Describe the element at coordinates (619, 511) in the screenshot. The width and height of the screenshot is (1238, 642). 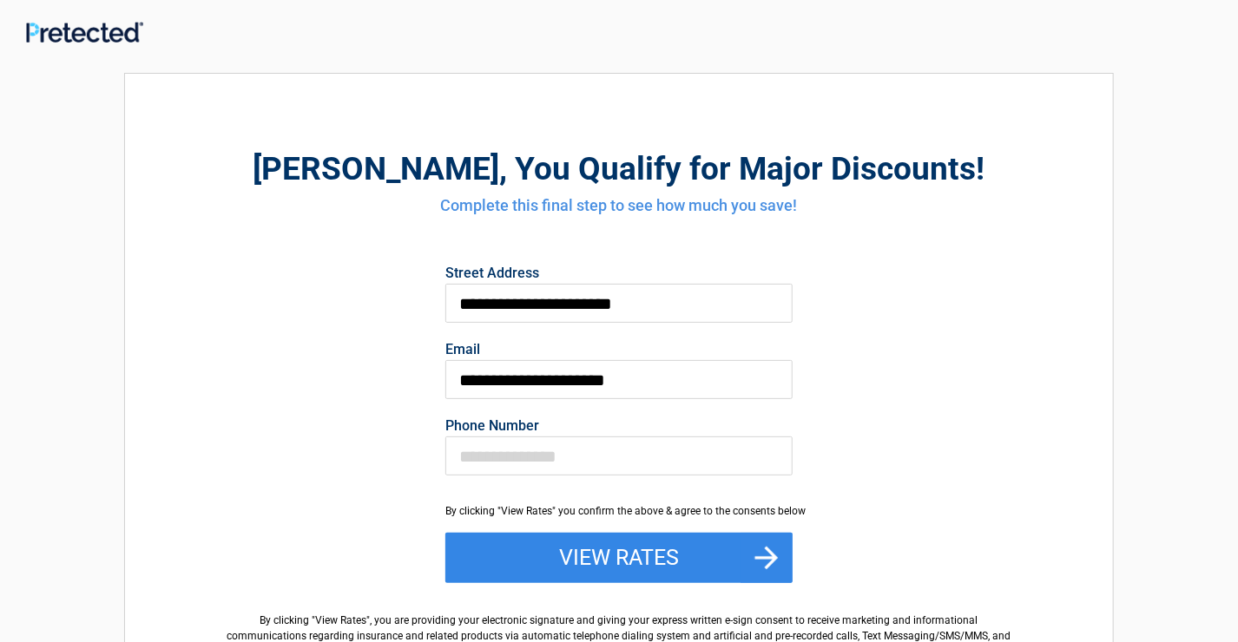
I see `div: By clicking "View Rates" you confirm the above & agree to the consents below` at that location.